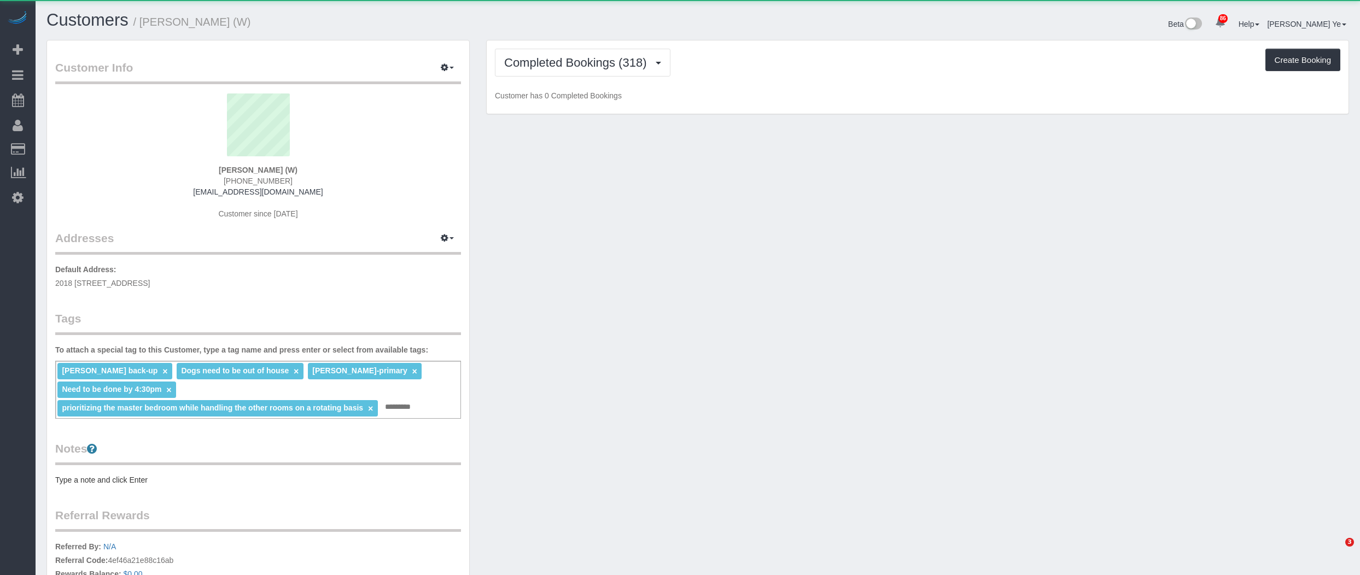  I want to click on span: 3, so click(1350, 543).